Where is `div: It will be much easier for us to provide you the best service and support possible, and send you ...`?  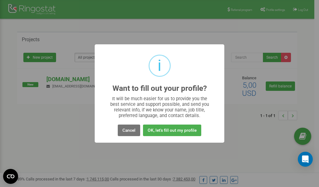
div: It will be much easier for us to provide you the best service and support possible, and send you ... is located at coordinates (160, 107).